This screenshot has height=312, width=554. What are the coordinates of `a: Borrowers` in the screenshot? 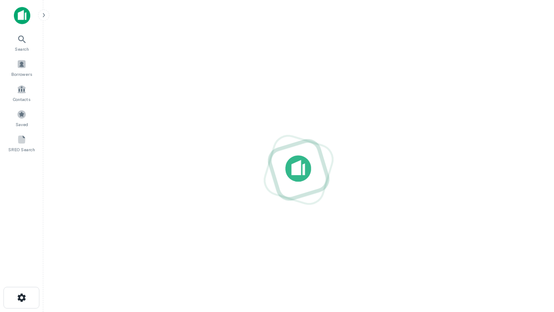 It's located at (22, 68).